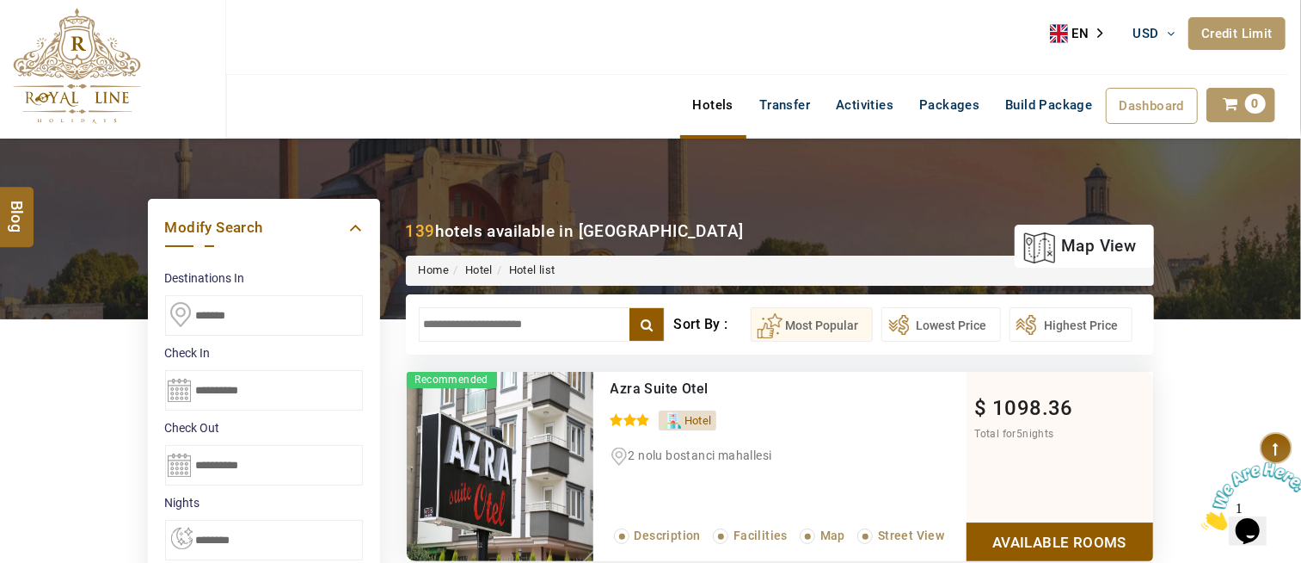 The height and width of the screenshot is (563, 1301). Describe the element at coordinates (713, 105) in the screenshot. I see `a: Hotels` at that location.